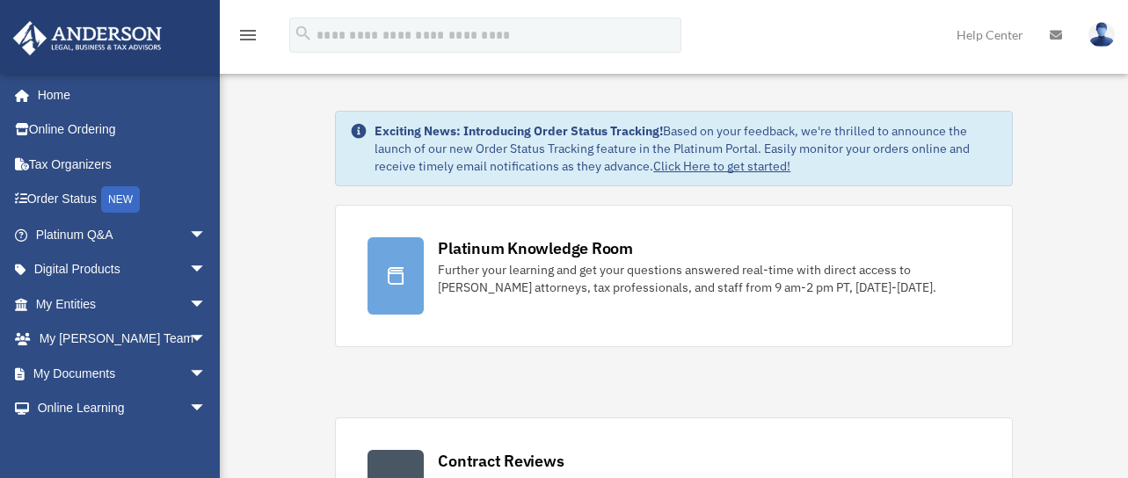 The height and width of the screenshot is (478, 1128). What do you see at coordinates (122, 409) in the screenshot?
I see `a: Online Learningarrow_drop_down` at bounding box center [122, 409].